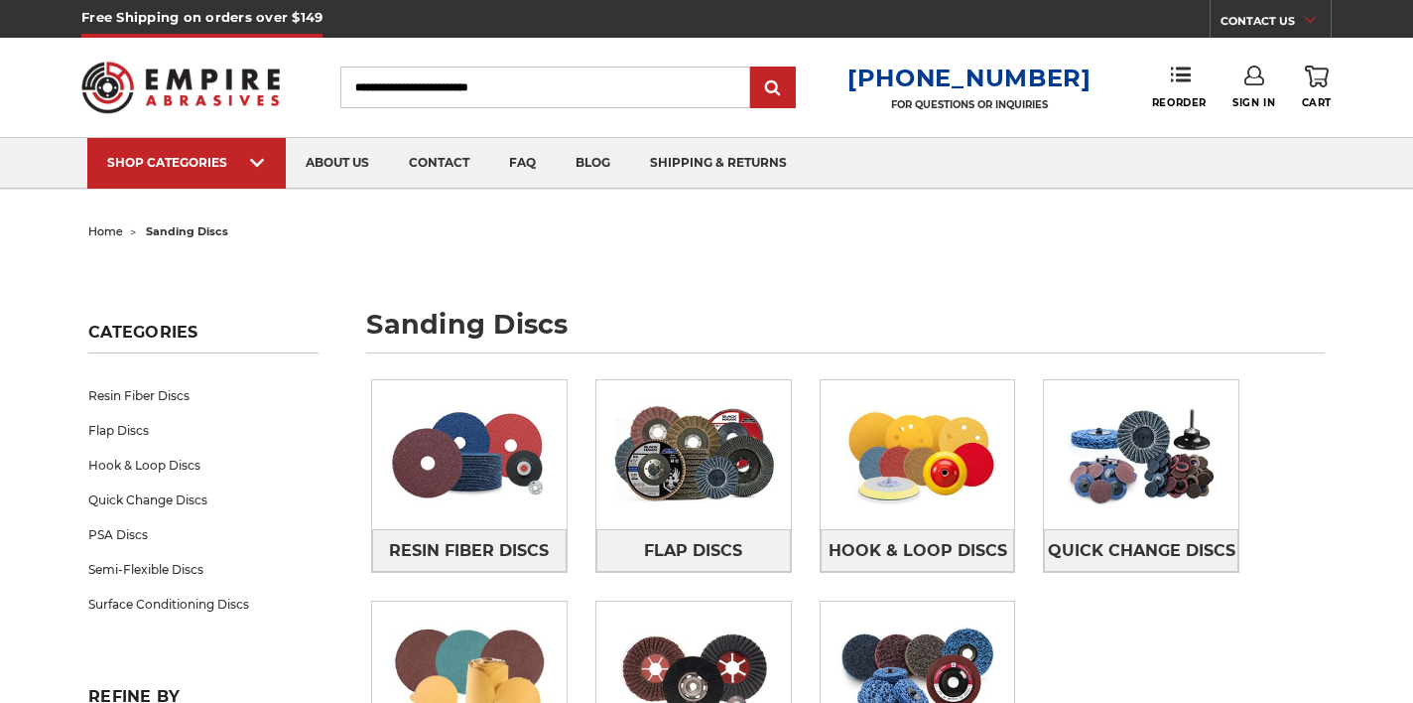 Image resolution: width=1413 pixels, height=703 pixels. I want to click on span: Cart, so click(1317, 102).